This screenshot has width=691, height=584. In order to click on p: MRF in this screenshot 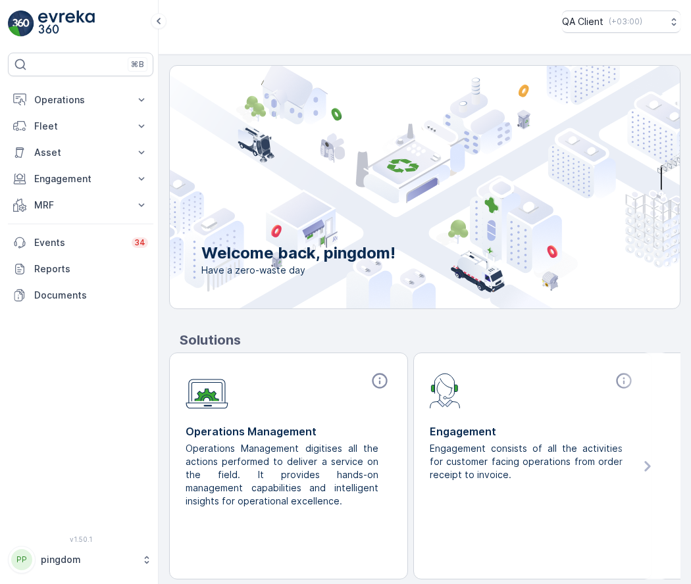, I will do `click(80, 205)`.